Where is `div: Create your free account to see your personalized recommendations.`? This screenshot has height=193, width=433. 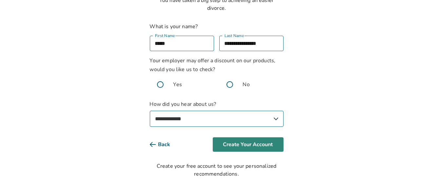 div: Create your free account to see your personalized recommendations. is located at coordinates (217, 170).